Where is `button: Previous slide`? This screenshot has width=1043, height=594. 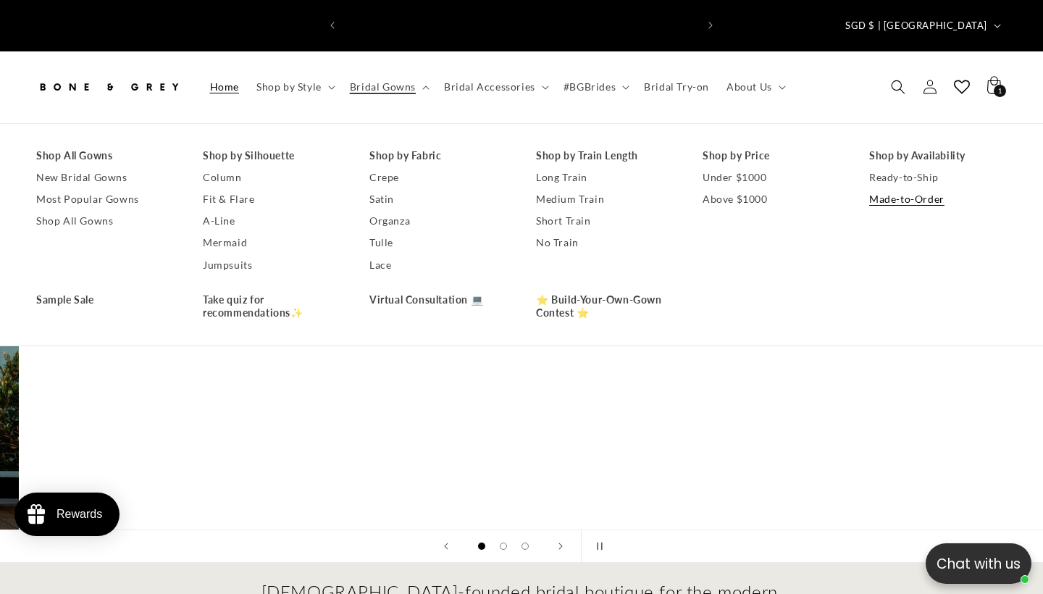 button: Previous slide is located at coordinates (446, 546).